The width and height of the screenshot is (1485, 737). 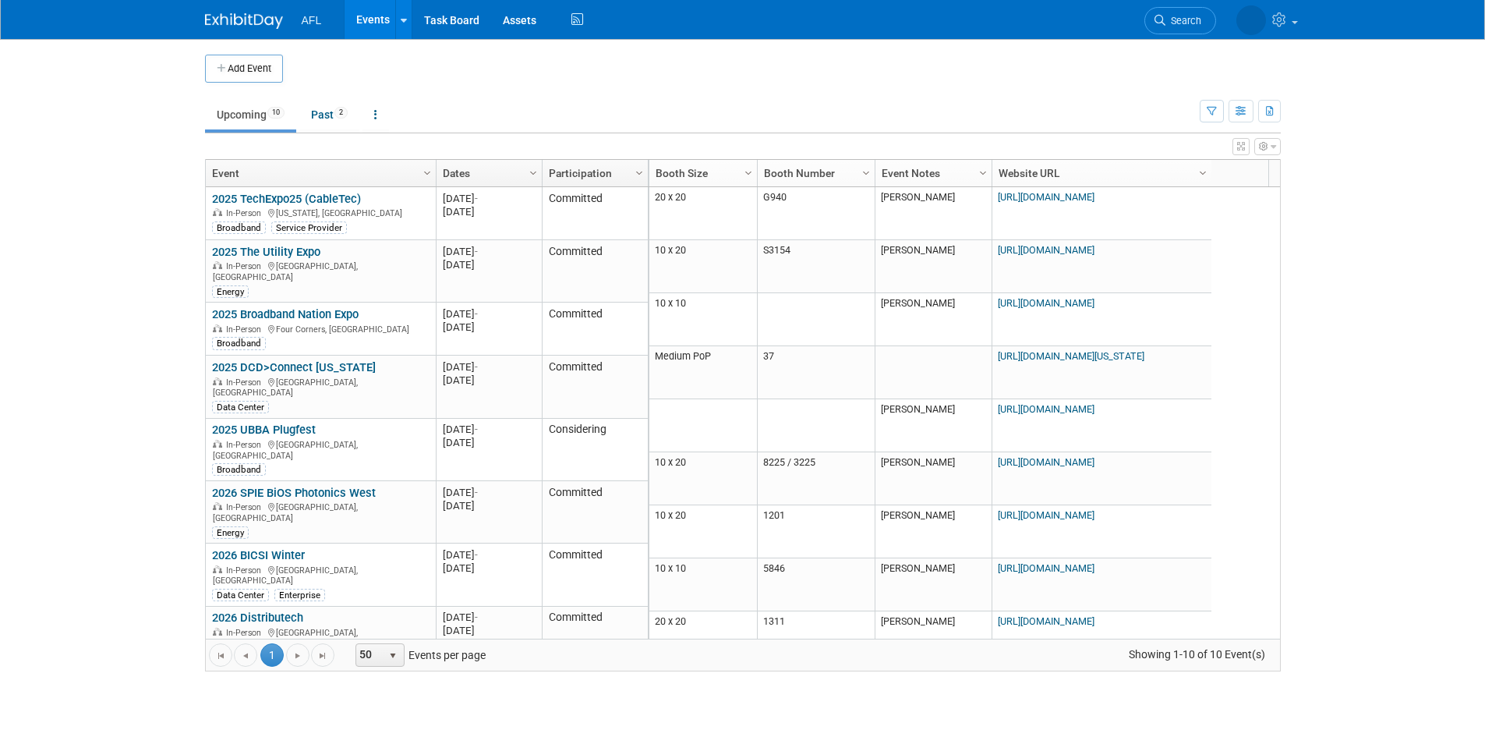 I want to click on a: 2025 The Utility Expo, so click(x=266, y=252).